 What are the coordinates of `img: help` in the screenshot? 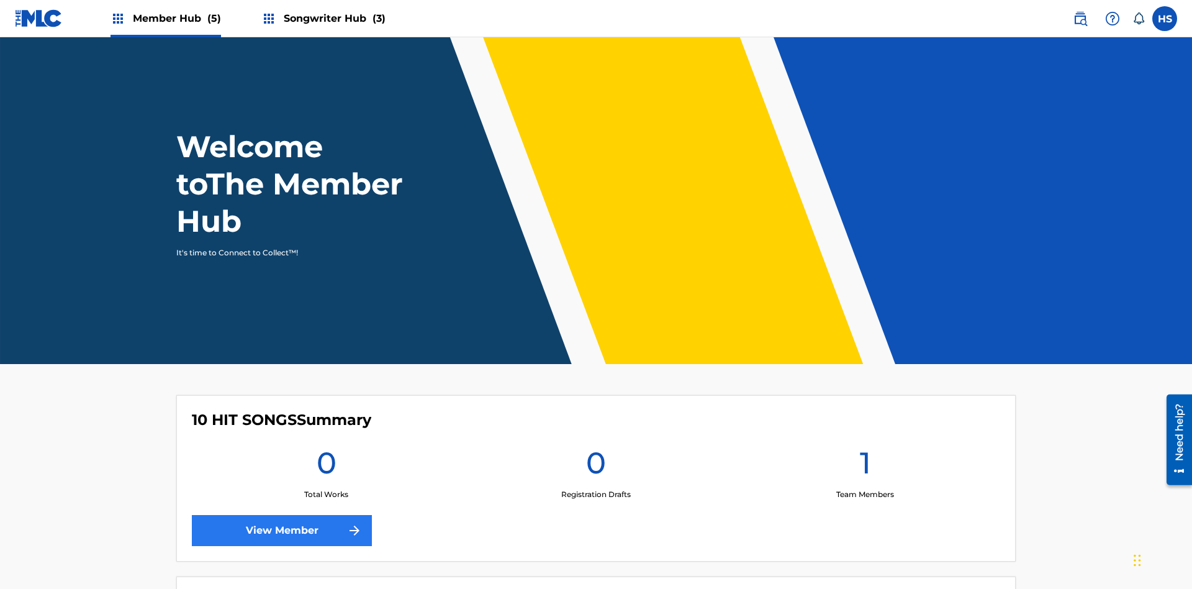 It's located at (1113, 19).